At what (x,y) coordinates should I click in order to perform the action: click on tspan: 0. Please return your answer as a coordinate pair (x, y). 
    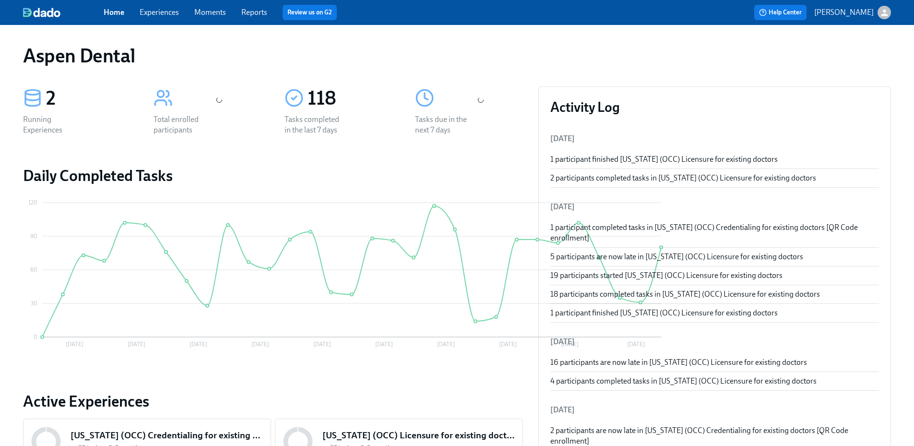
    Looking at the image, I should click on (36, 337).